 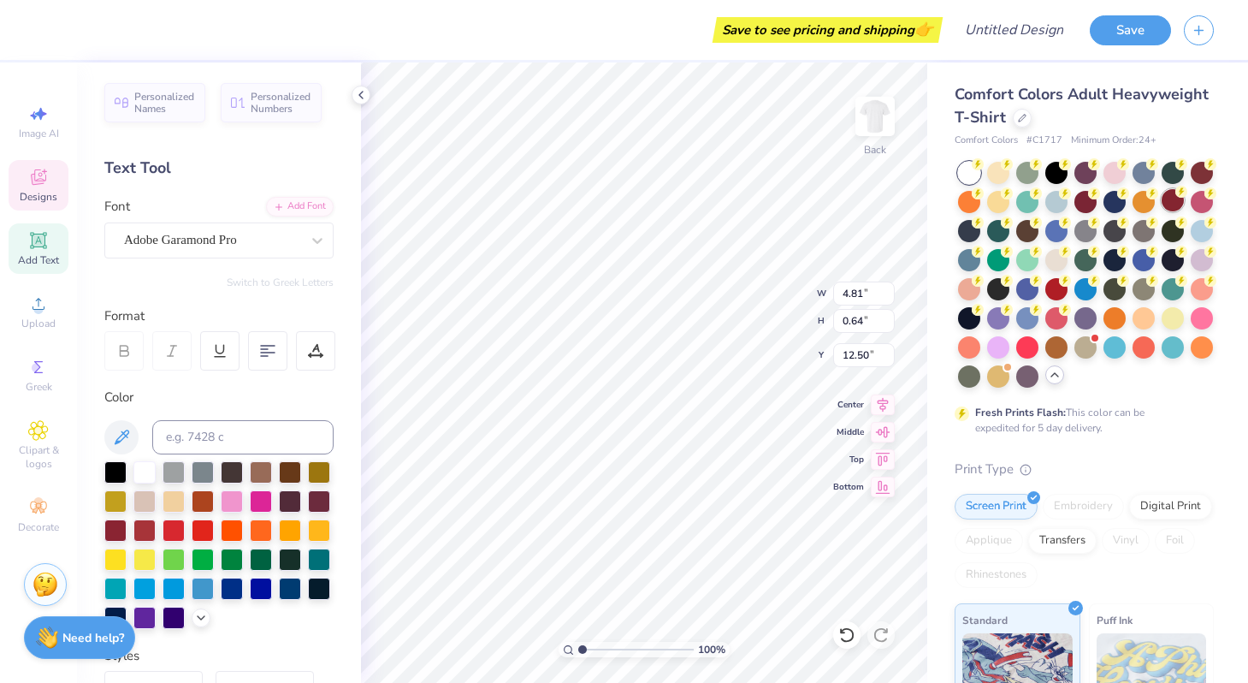 What do you see at coordinates (1044, 140) in the screenshot?
I see `span: # C1717` at bounding box center [1044, 140].